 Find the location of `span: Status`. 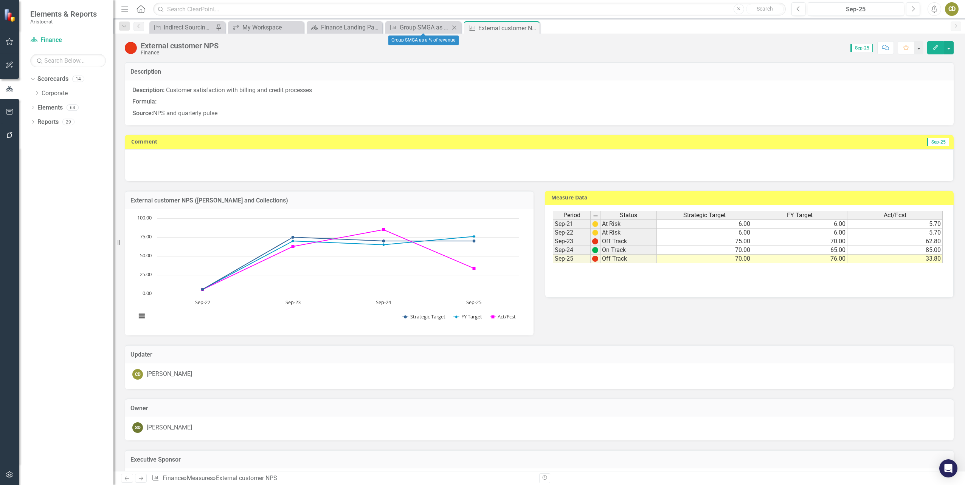

span: Status is located at coordinates (628, 216).